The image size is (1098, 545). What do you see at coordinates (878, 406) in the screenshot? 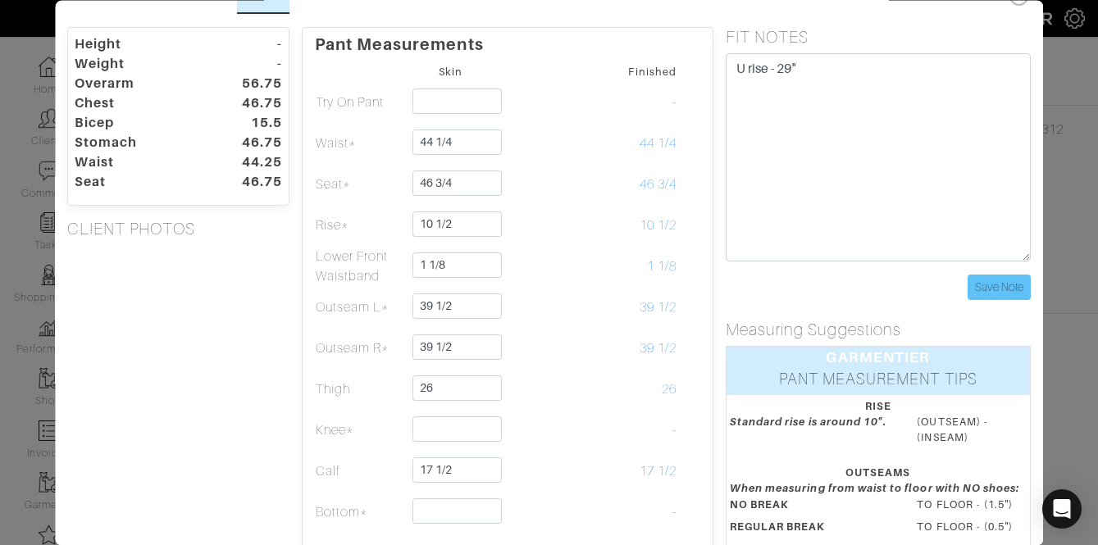
I see `div: RISE` at bounding box center [878, 406].